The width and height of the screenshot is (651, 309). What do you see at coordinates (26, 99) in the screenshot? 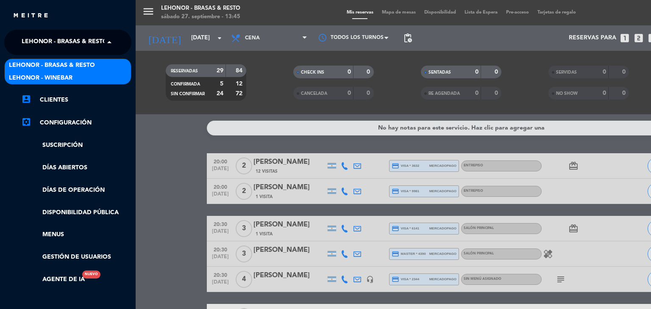
I see `i: account_box` at bounding box center [26, 99].